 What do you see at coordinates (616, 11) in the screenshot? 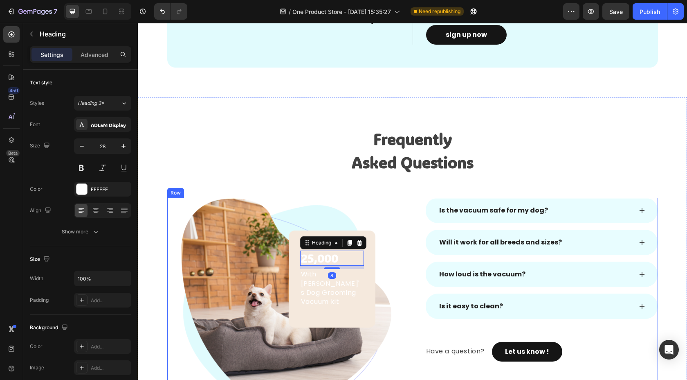
I see `button: Save` at bounding box center [616, 11].